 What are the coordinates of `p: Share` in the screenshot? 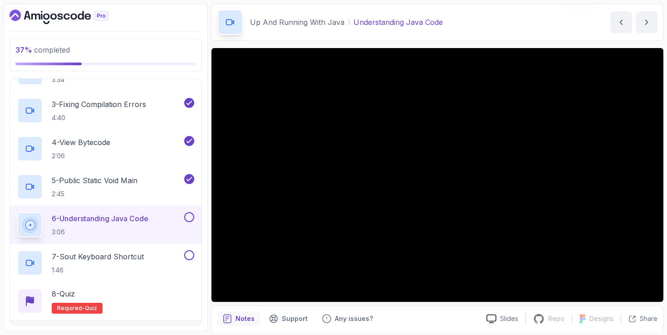 It's located at (648, 319).